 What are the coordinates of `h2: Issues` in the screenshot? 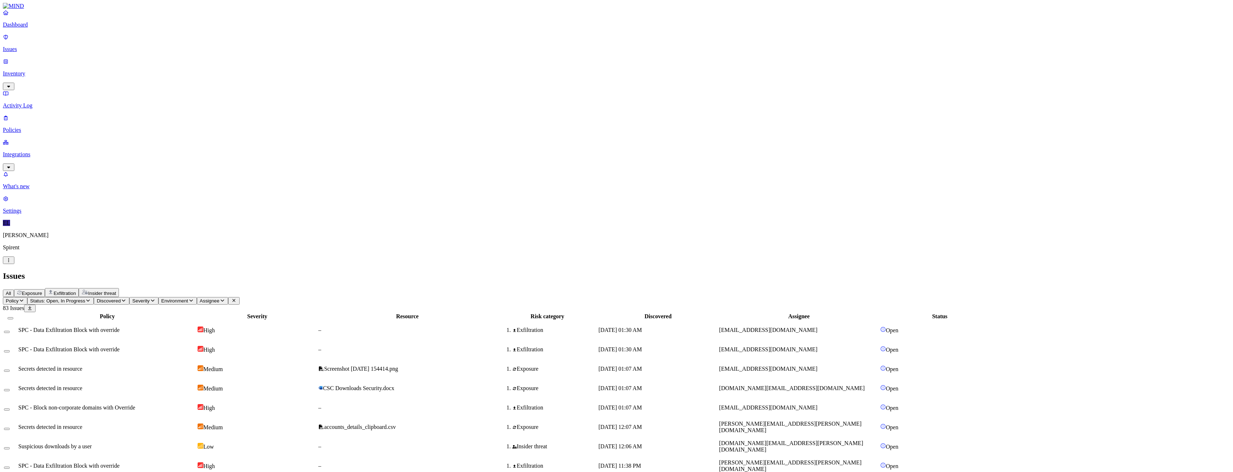 It's located at (616, 276).